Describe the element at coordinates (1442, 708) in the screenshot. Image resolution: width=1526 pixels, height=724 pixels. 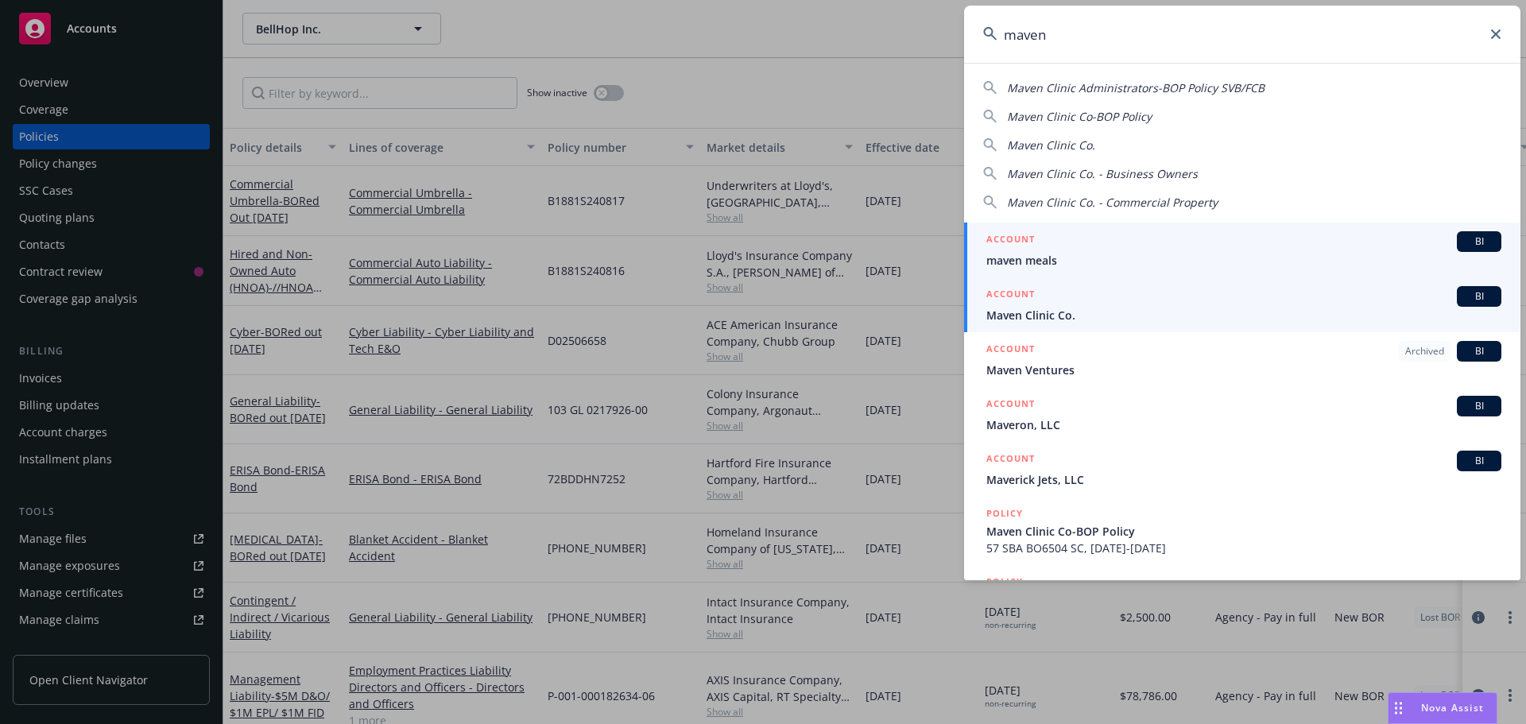
I see `button: Nova Assist` at that location.